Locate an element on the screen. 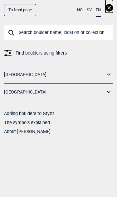  a: To front page is located at coordinates (20, 10).